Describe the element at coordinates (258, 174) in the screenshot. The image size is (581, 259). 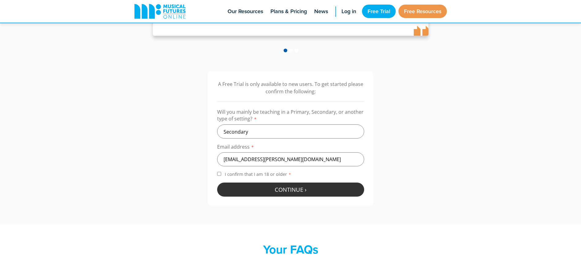
I see `span: I confirm that I am 18 or older` at that location.